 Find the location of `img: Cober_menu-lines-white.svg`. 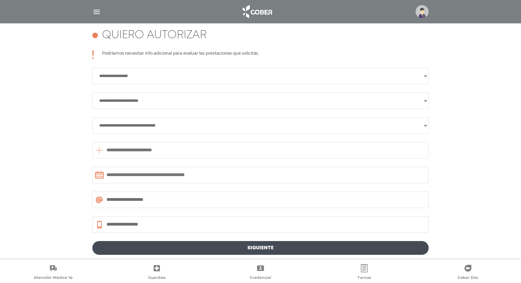

img: Cober_menu-lines-white.svg is located at coordinates (96, 12).